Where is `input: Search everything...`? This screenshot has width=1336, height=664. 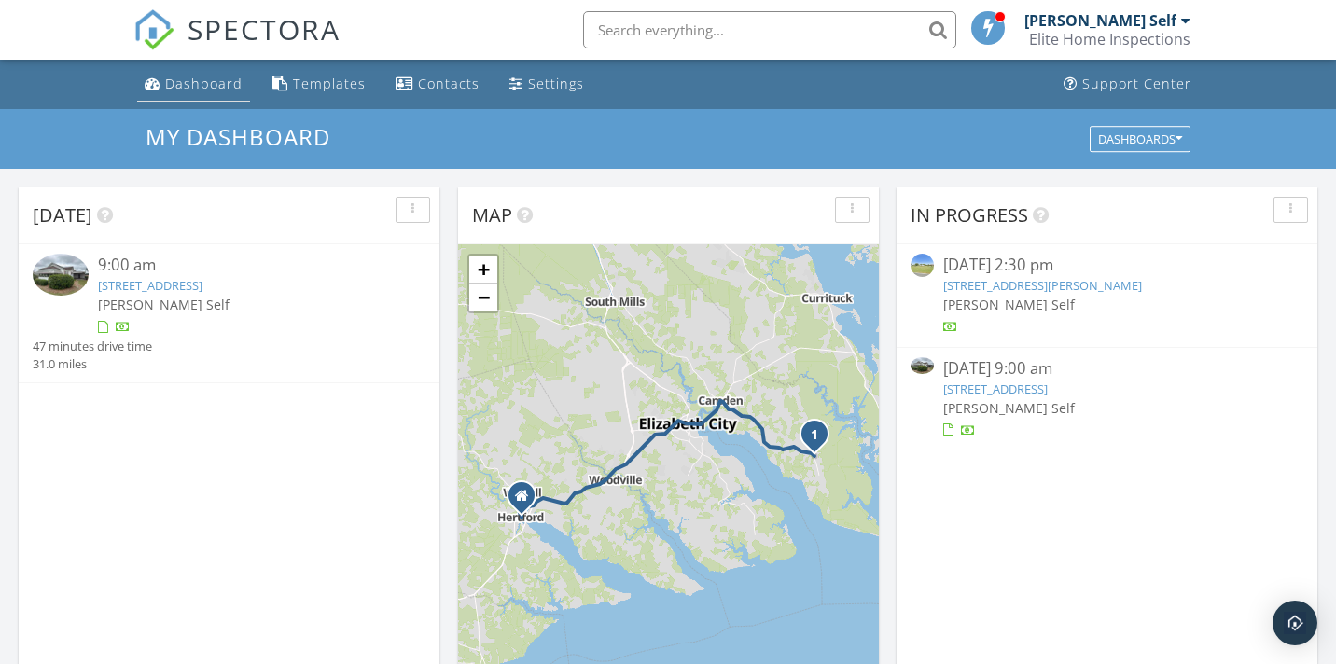 input: Search everything... is located at coordinates (769, 30).